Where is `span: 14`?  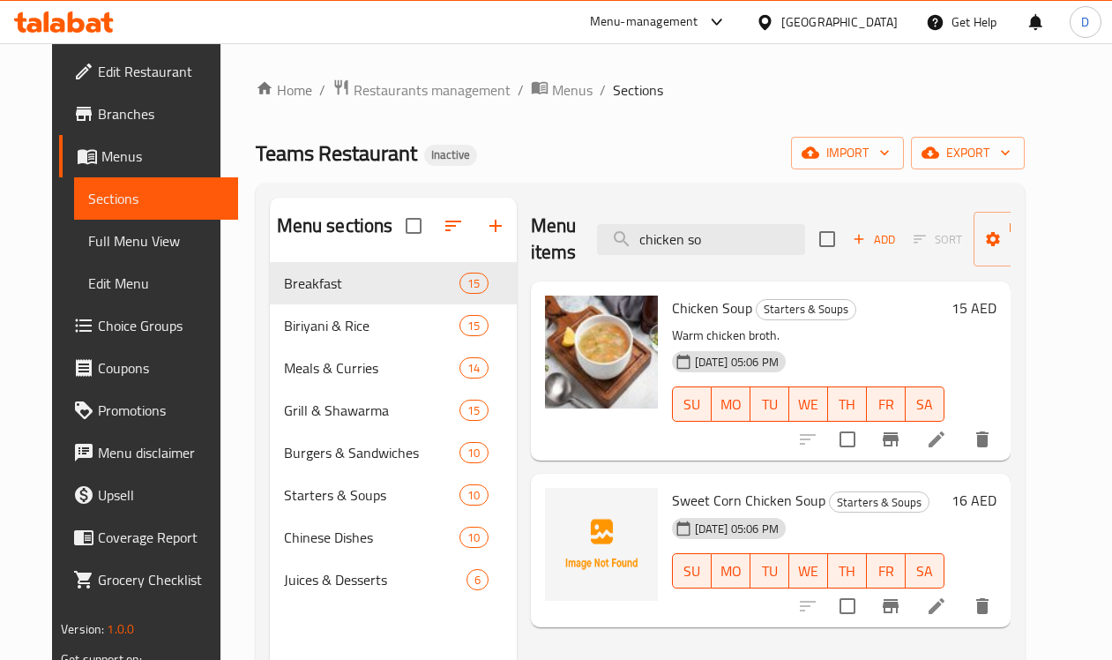 span: 14 is located at coordinates (474, 368).